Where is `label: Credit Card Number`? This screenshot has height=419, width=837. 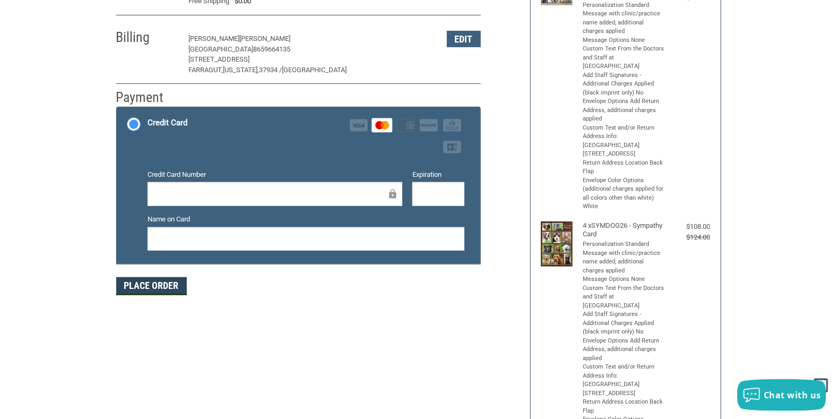 label: Credit Card Number is located at coordinates (275, 175).